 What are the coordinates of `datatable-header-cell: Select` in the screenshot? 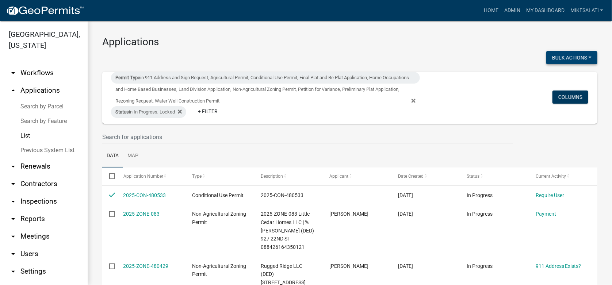 It's located at (109, 177).